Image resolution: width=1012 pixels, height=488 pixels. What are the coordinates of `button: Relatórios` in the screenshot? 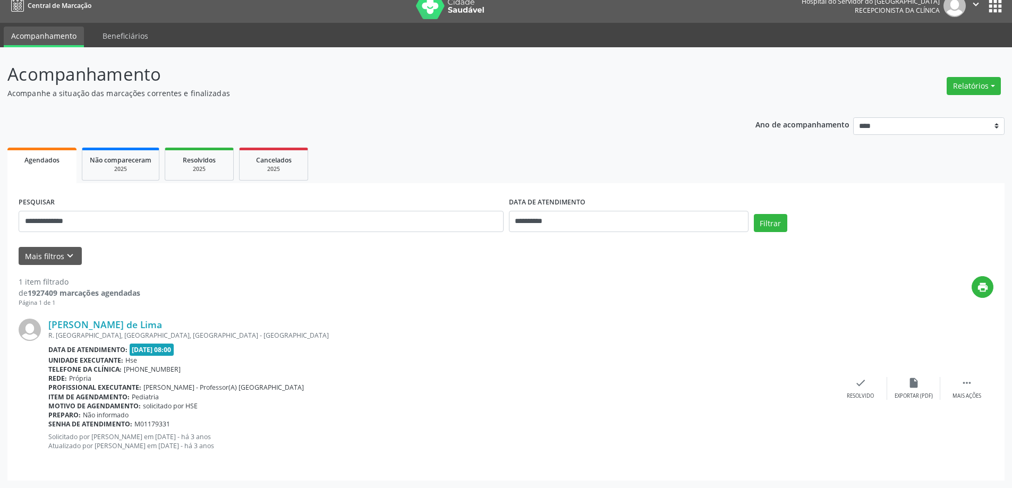 It's located at (974, 86).